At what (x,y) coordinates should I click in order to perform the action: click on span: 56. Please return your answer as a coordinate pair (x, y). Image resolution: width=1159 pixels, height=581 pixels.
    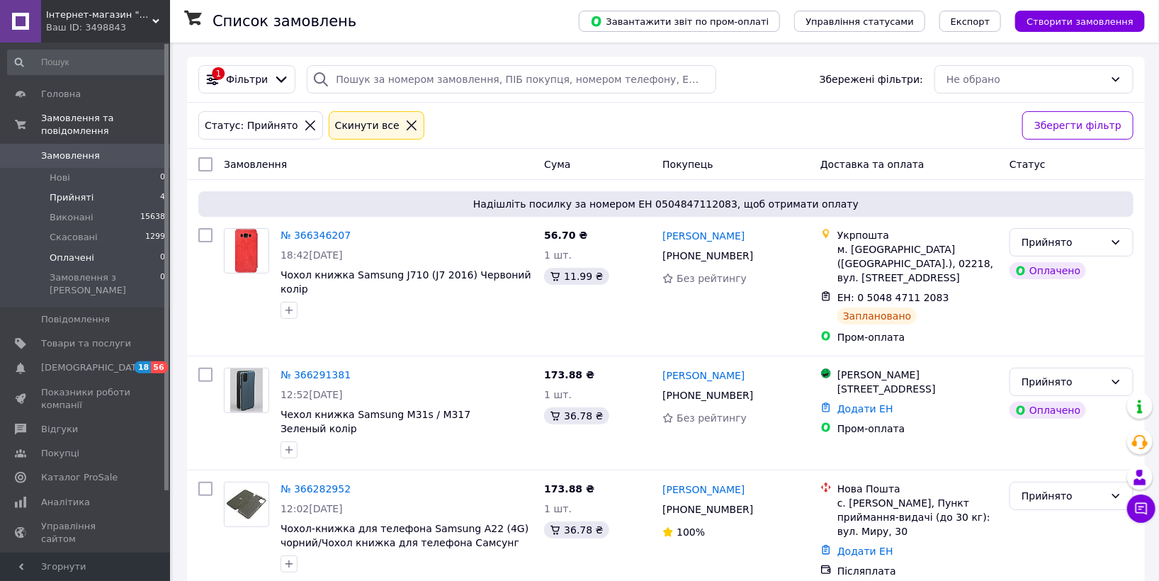
    Looking at the image, I should click on (159, 367).